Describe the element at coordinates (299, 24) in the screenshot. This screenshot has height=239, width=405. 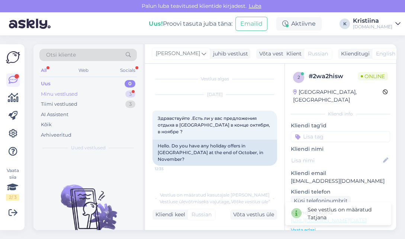
I see `div: Aktiivne` at that location.